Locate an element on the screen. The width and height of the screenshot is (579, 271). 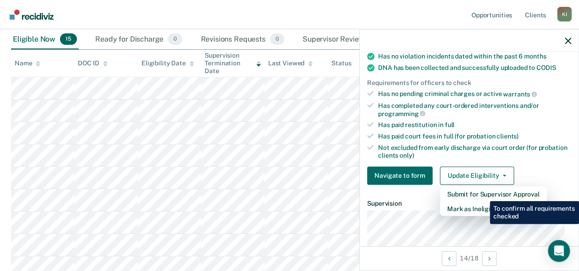
span: full is located at coordinates (450, 125).